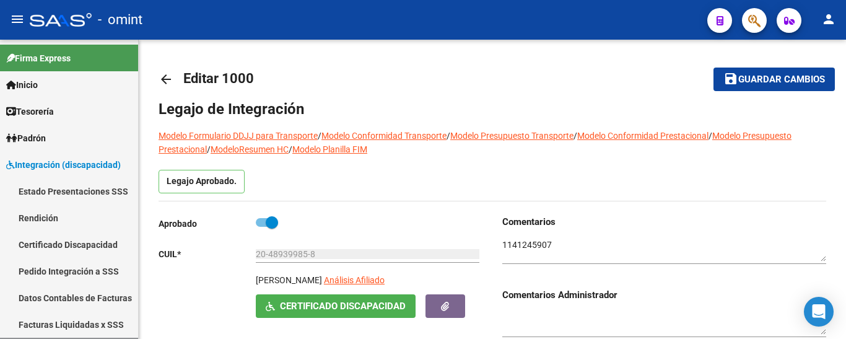  I want to click on mat-icon: menu, so click(17, 19).